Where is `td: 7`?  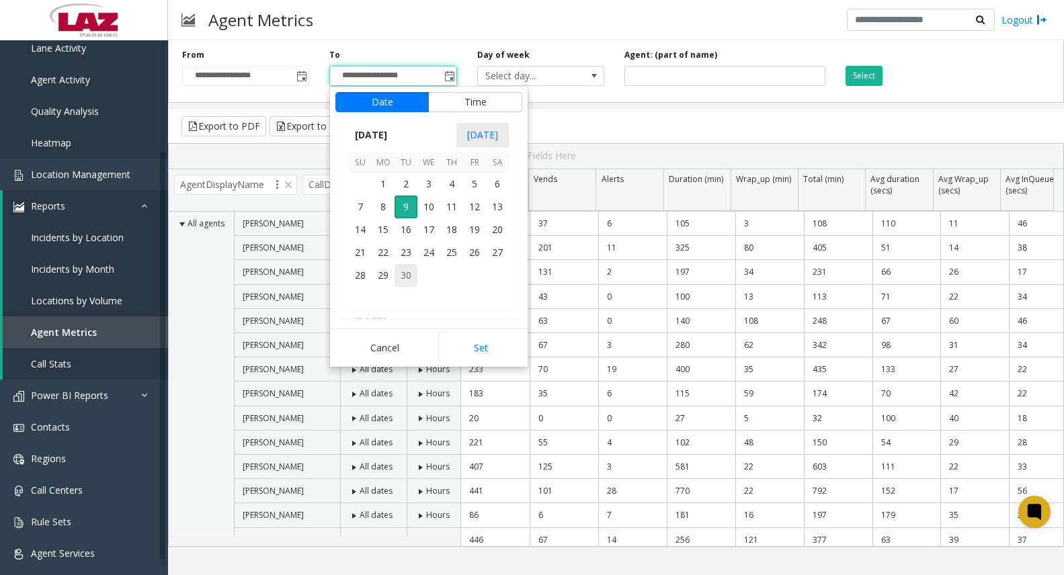
td: 7 is located at coordinates (632, 515).